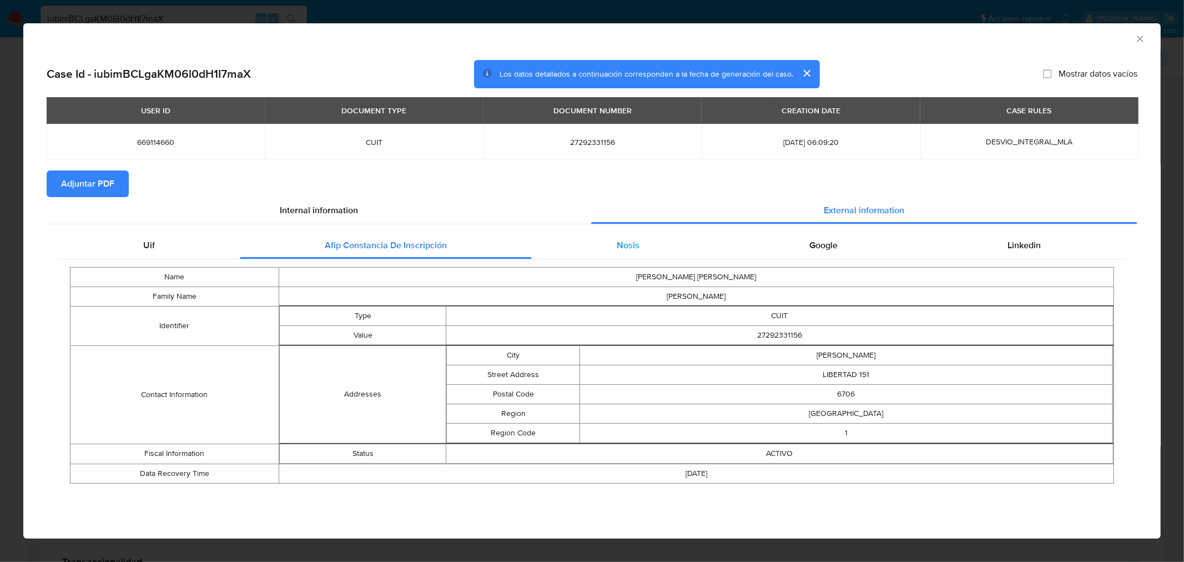 The image size is (1184, 562). Describe the element at coordinates (646, 74) in the screenshot. I see `span: Los datos detallados a continuación corresponden a la fecha de generación del caso.` at that location.